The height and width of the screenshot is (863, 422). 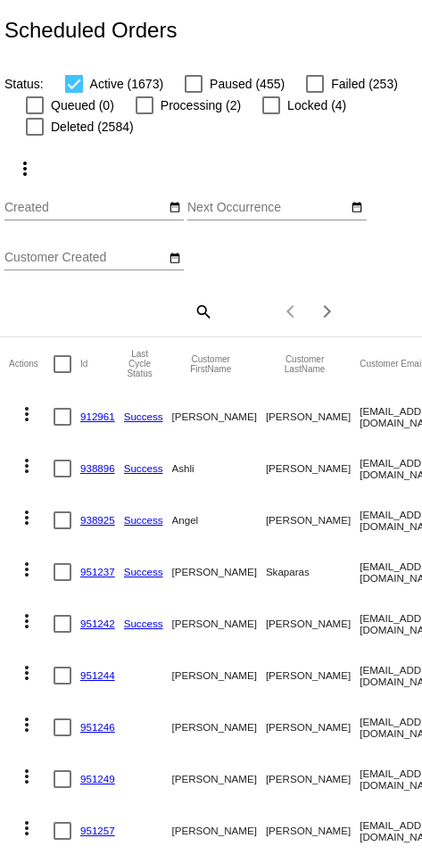 I want to click on h2: Scheduled Orders, so click(x=90, y=30).